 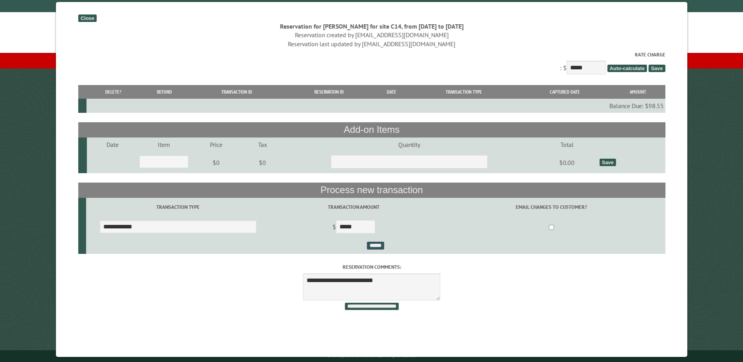 What do you see at coordinates (164, 92) in the screenshot?
I see `th: Refund` at bounding box center [164, 92].